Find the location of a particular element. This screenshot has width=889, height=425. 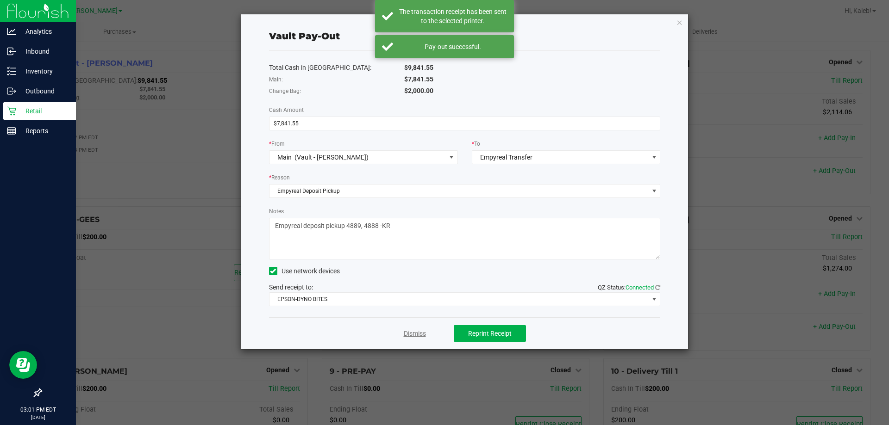

label: Use network devices is located at coordinates (304, 271).